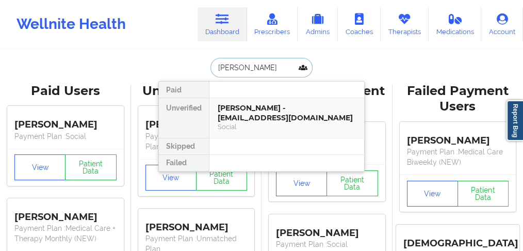 The width and height of the screenshot is (523, 251). I want to click on p: Payment Plan : Medical Care + Therapy Monthly (NEW), so click(66, 233).